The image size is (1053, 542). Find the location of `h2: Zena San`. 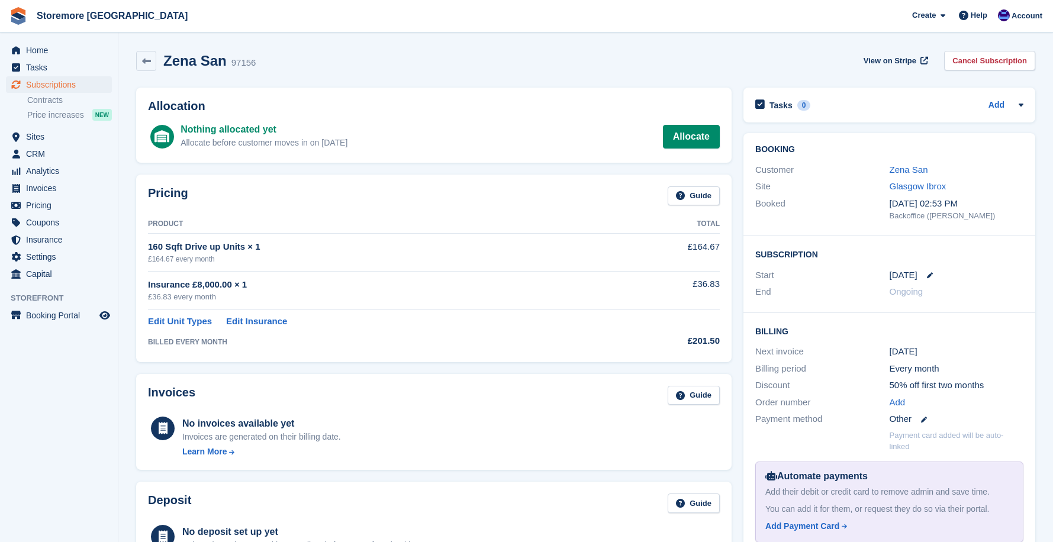

h2: Zena San is located at coordinates (195, 60).